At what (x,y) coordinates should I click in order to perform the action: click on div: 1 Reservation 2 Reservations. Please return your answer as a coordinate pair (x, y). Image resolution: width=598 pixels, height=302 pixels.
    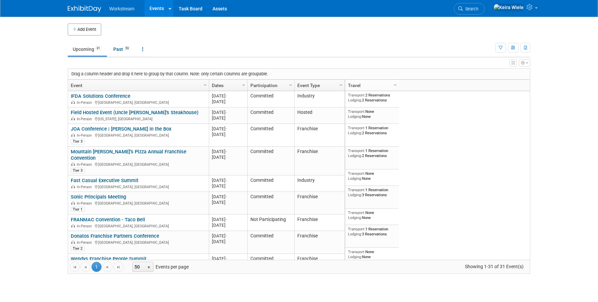
    Looking at the image, I should click on (372, 153).